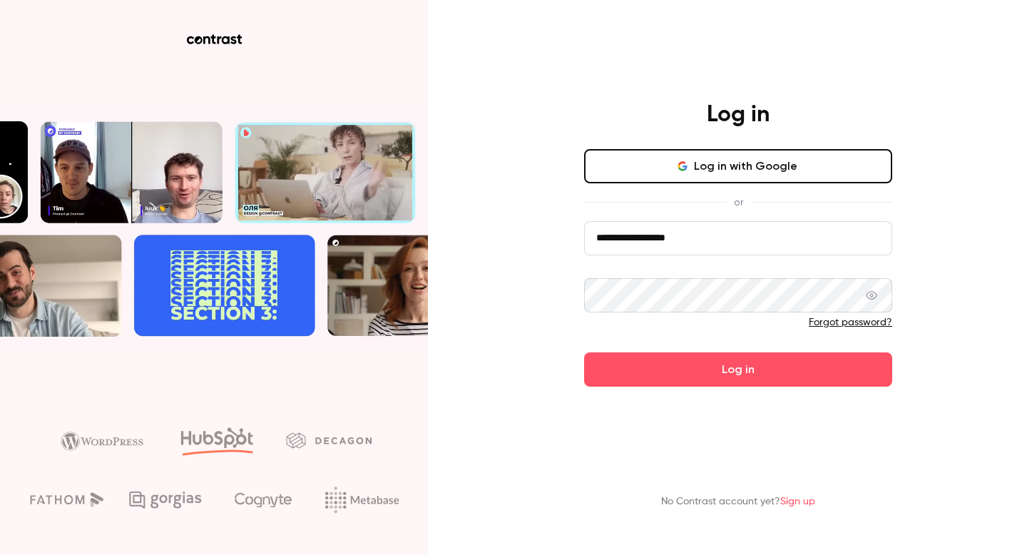 The image size is (1027, 555). Describe the element at coordinates (738, 202) in the screenshot. I see `span: or` at that location.